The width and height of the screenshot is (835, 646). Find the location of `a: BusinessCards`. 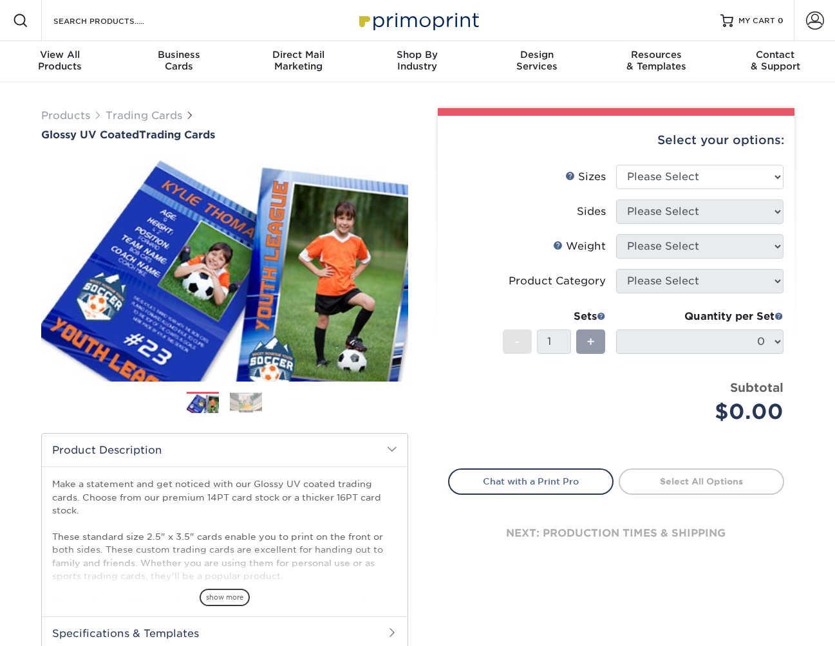

a: BusinessCards is located at coordinates (178, 62).